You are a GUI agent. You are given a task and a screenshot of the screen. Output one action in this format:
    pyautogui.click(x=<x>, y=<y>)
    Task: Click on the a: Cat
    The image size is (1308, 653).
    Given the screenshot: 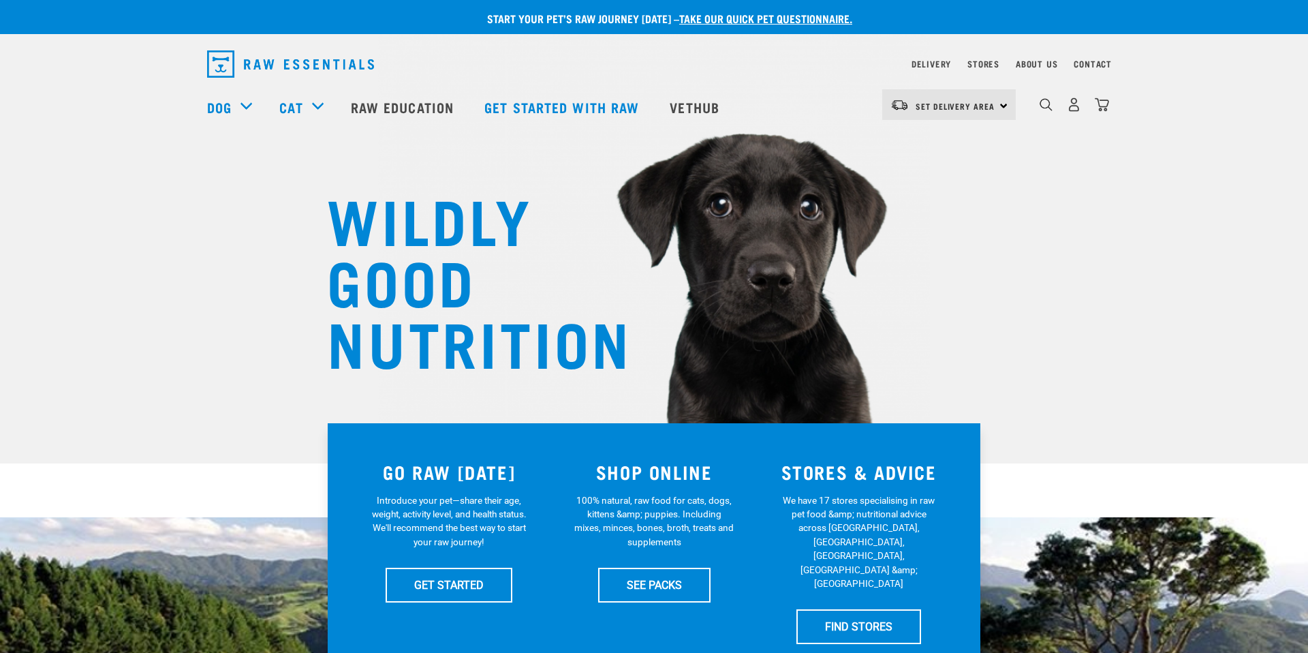 What is the action you would take?
    pyautogui.click(x=291, y=107)
    